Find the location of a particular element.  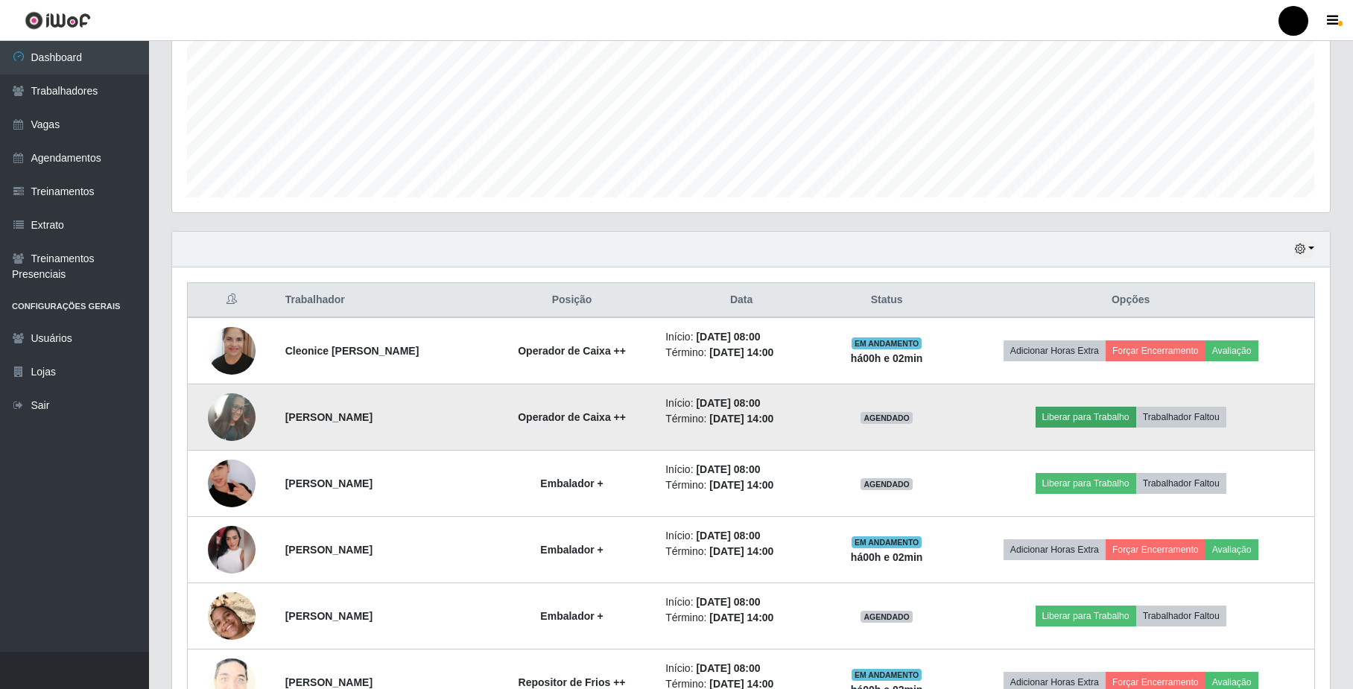

th: Trabalhador is located at coordinates (381, 300).